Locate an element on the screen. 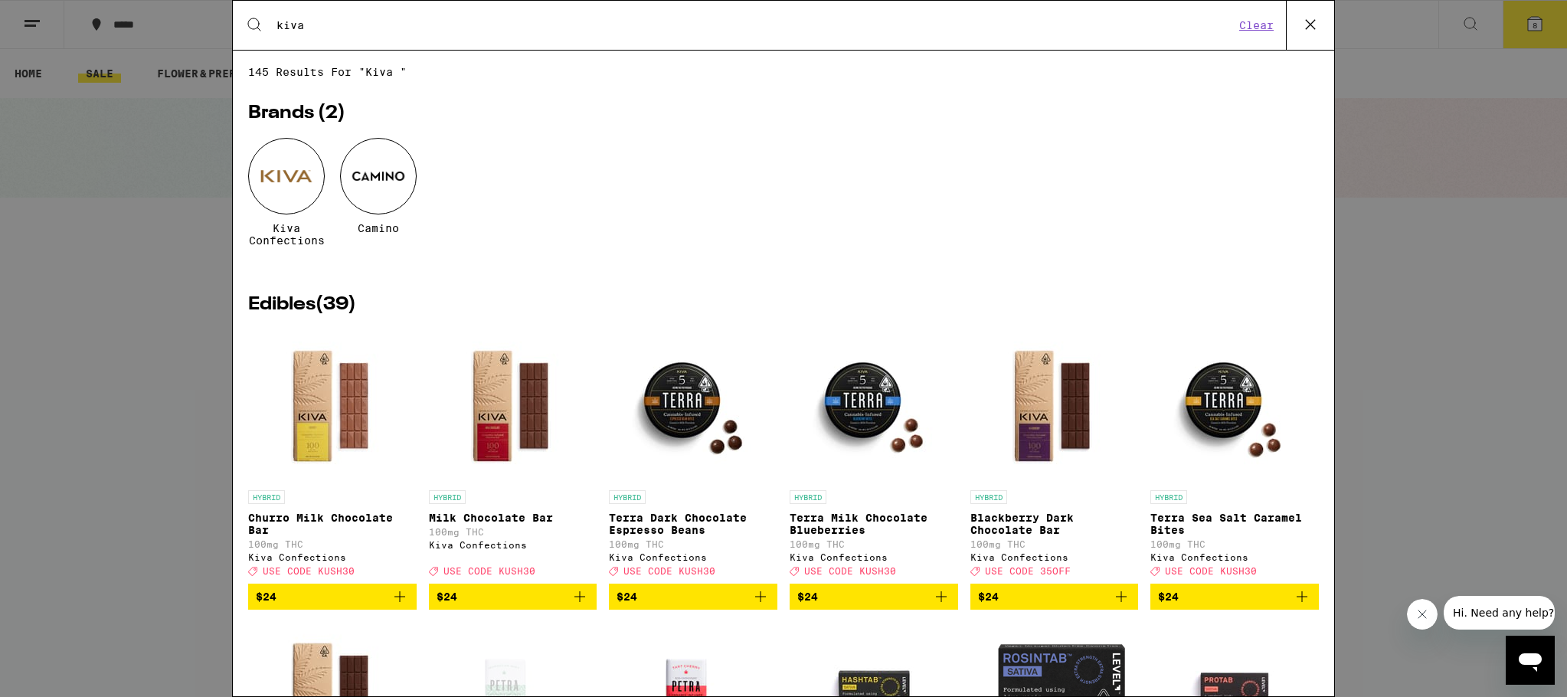 This screenshot has width=1567, height=697. a: Open page for Terra Milk Chocolate Blueberries from Kiva Confections is located at coordinates (874, 457).